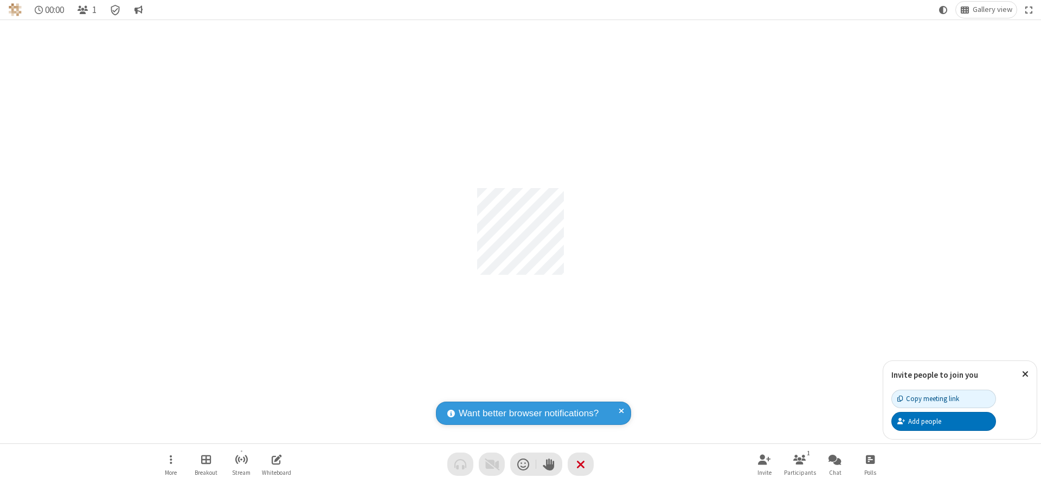 The image size is (1041, 484). What do you see at coordinates (241, 473) in the screenshot?
I see `span: Stream` at bounding box center [241, 473].